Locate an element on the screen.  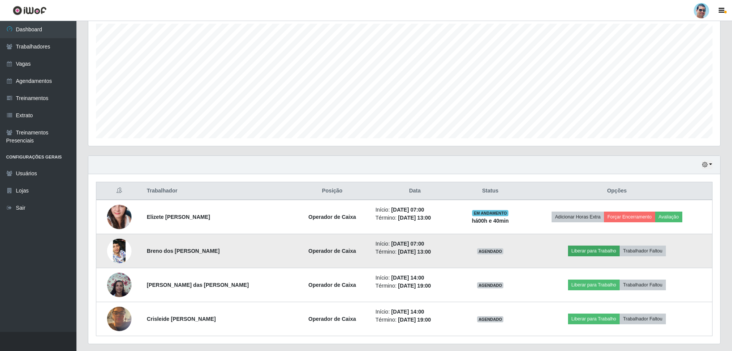
th: Opções is located at coordinates (617, 191).